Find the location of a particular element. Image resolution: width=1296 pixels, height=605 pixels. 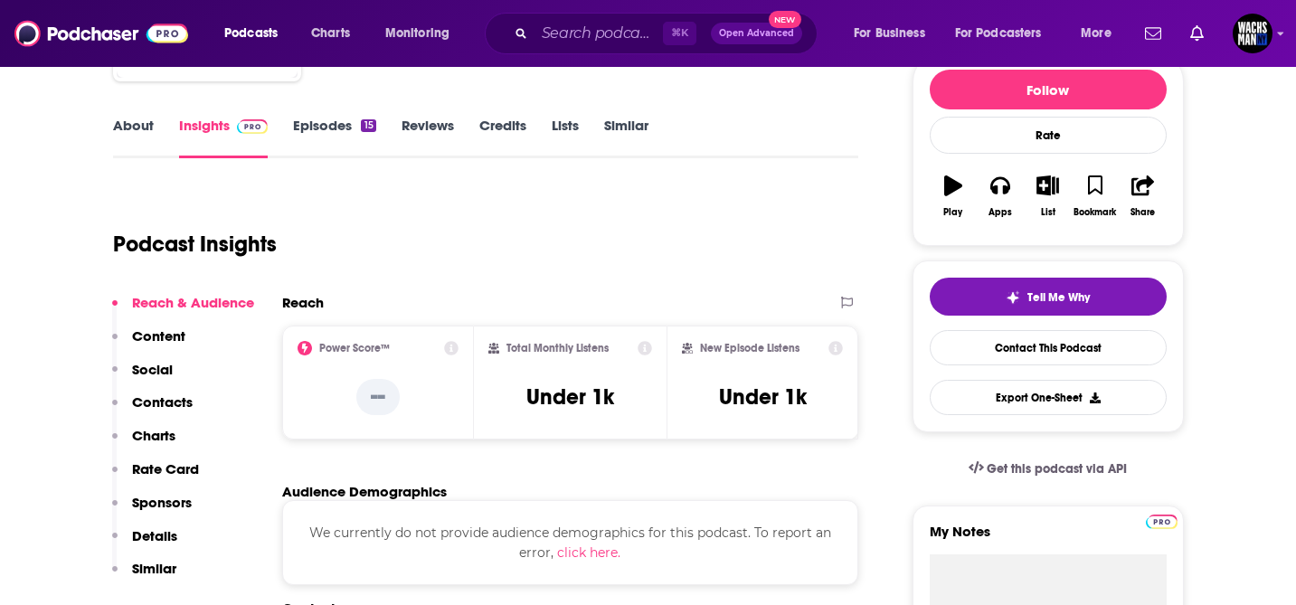

span: Charts is located at coordinates (330, 33).